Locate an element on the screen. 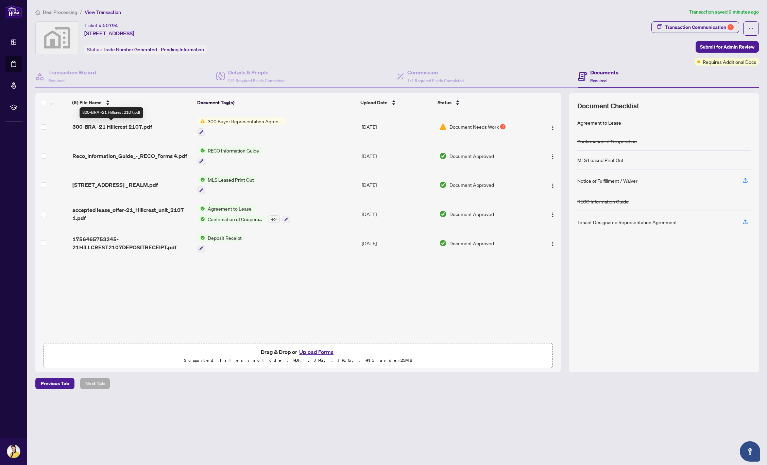 The width and height of the screenshot is (767, 465). h4: Details & People is located at coordinates (256, 72).